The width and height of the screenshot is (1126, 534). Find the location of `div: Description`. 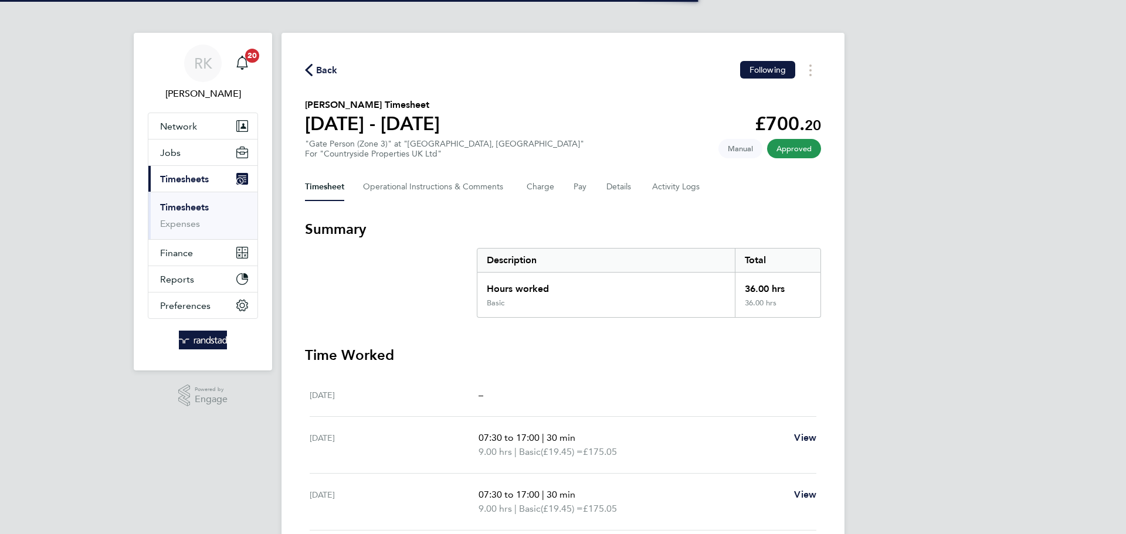

div: Description is located at coordinates (606, 260).